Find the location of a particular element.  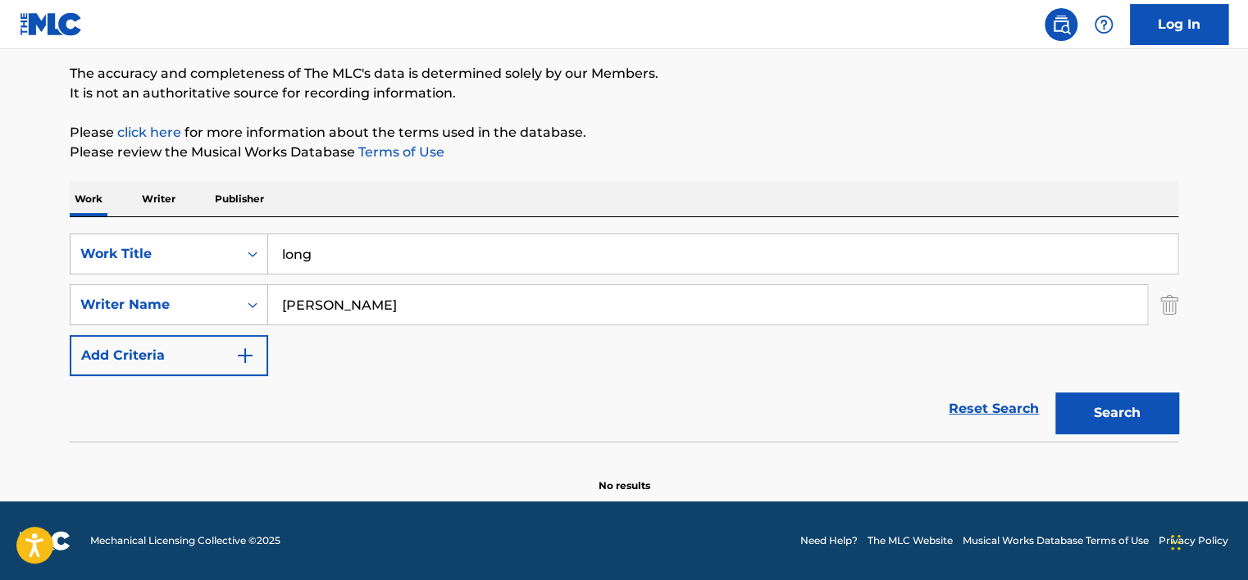

a: Musical Works Database Terms of Use is located at coordinates (1055, 541).